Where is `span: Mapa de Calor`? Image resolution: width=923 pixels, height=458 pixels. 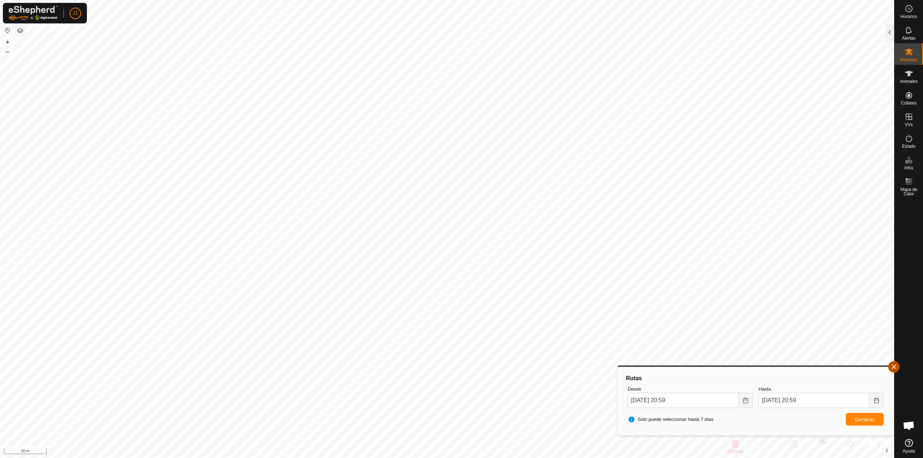
span: Mapa de Calor is located at coordinates (909, 192).